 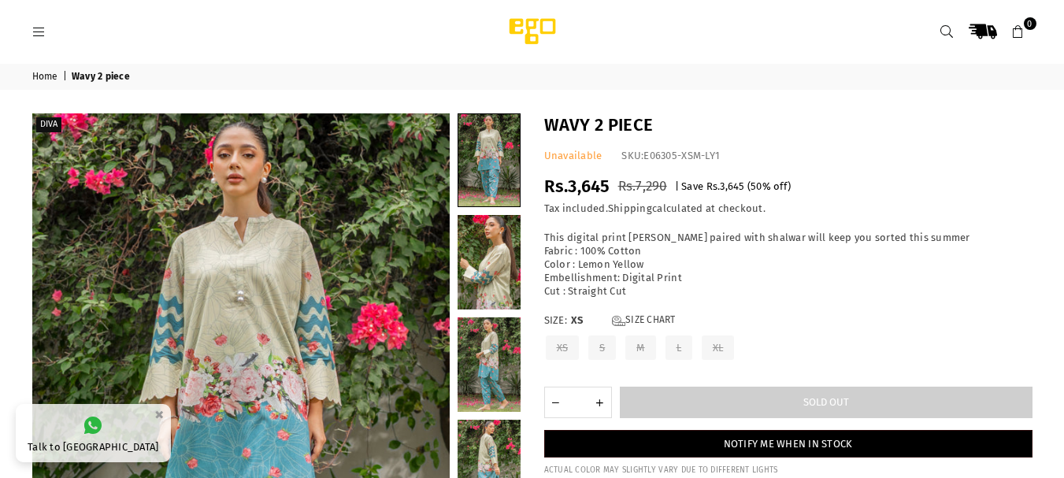 What do you see at coordinates (769, 186) in the screenshot?
I see `span: ( % off)` at bounding box center [769, 186].